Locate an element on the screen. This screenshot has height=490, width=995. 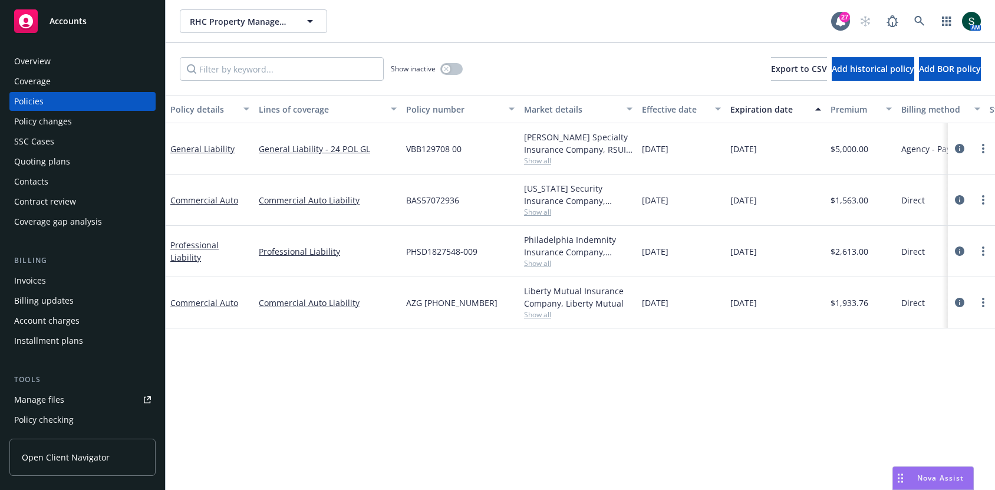
button: RHC Property Management, Inc. is located at coordinates (253, 21).